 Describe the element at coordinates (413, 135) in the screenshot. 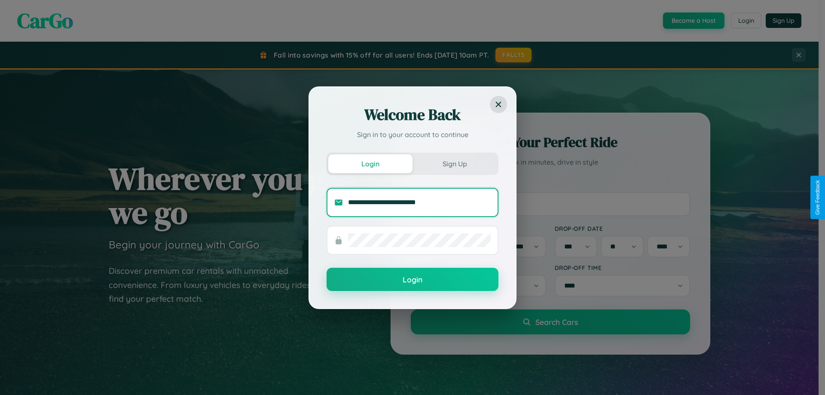

I see `p: Sign in to your account to continue` at that location.